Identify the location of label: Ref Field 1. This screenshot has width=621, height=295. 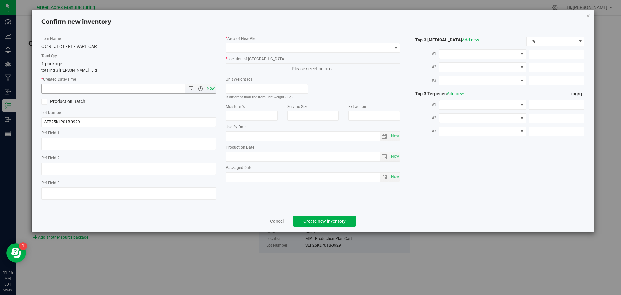
(129, 133).